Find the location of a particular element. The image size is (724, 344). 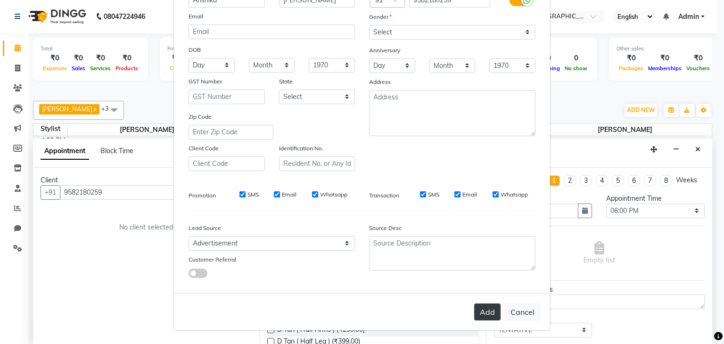

label: Source Desc is located at coordinates (385, 228).